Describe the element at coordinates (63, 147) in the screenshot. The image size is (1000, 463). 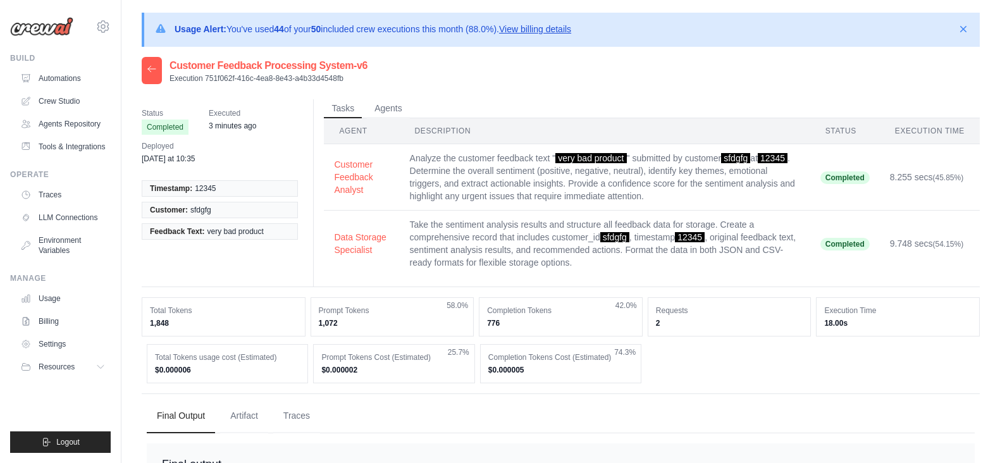
I see `a: Tools & Integrations` at that location.